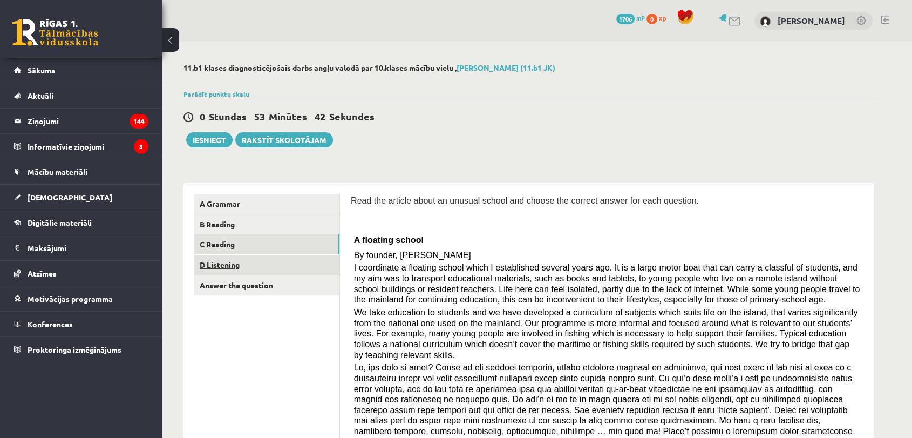  Describe the element at coordinates (41, 70) in the screenshot. I see `span: Sākums` at that location.